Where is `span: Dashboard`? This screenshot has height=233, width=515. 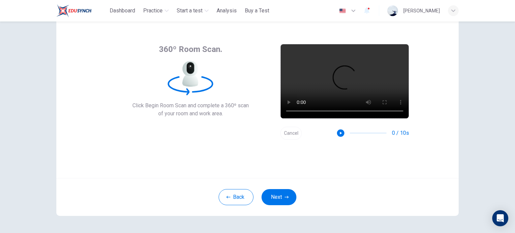 span: Dashboard is located at coordinates (122, 11).